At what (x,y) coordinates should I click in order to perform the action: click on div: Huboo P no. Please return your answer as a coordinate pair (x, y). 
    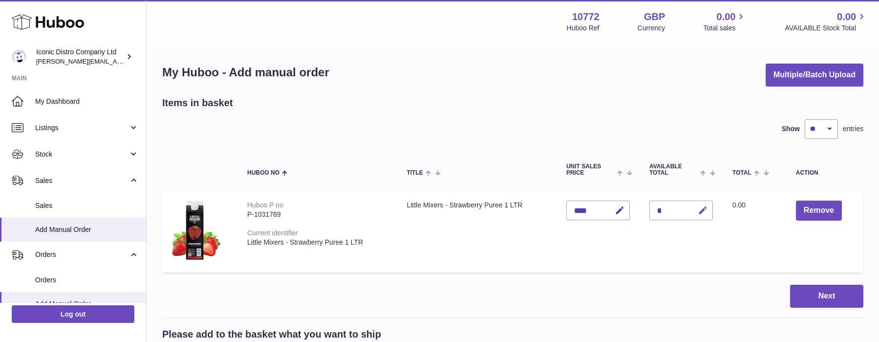
    Looking at the image, I should click on (265, 205).